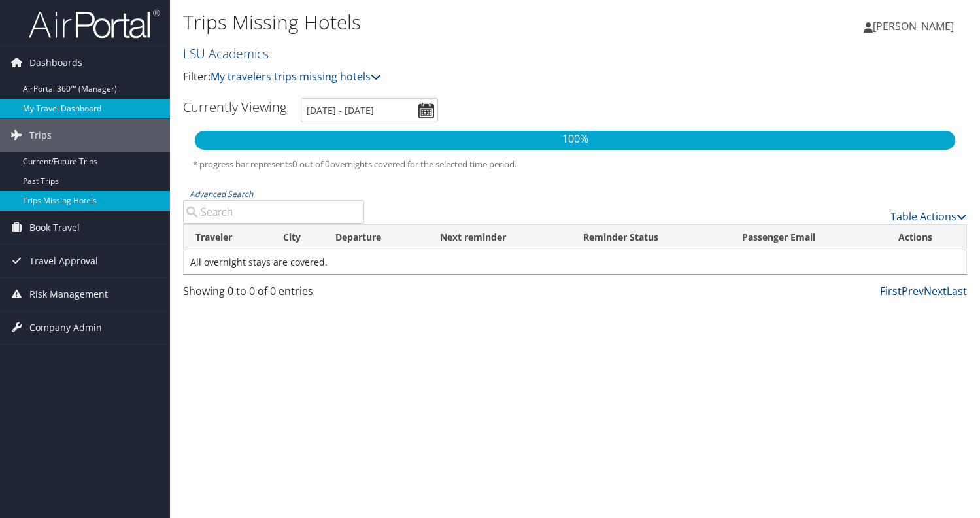 Image resolution: width=980 pixels, height=518 pixels. What do you see at coordinates (221, 194) in the screenshot?
I see `a: Advanced Search` at bounding box center [221, 194].